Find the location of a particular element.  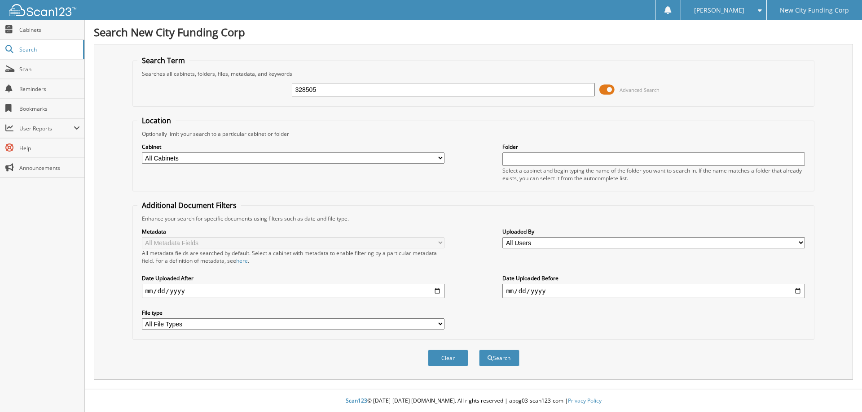

span: Search is located at coordinates (49, 49).